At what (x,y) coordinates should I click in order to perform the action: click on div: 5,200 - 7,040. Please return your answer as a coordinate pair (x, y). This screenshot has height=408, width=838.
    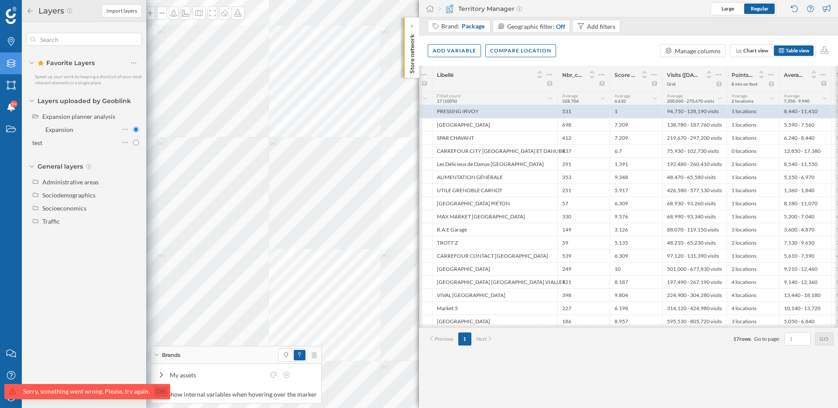
    Looking at the image, I should click on (805, 216).